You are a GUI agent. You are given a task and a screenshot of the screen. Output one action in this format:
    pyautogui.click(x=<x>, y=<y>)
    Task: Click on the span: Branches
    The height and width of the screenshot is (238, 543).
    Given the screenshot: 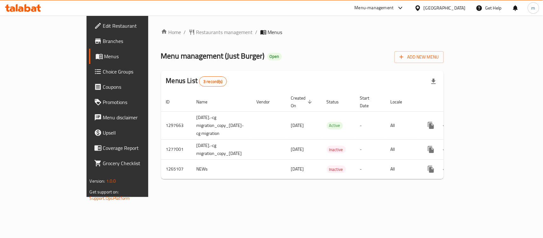 What is the action you would take?
    pyautogui.click(x=137, y=41)
    